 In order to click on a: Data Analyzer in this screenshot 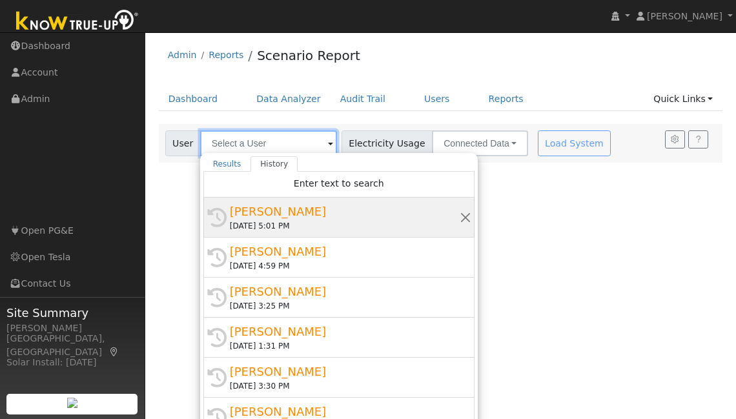, I will do `click(289, 99)`.